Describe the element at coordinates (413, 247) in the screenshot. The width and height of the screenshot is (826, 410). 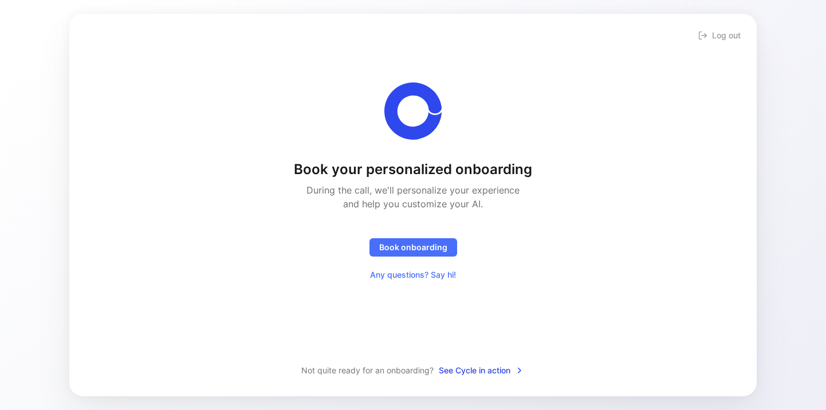
I see `span: Book onboarding` at that location.